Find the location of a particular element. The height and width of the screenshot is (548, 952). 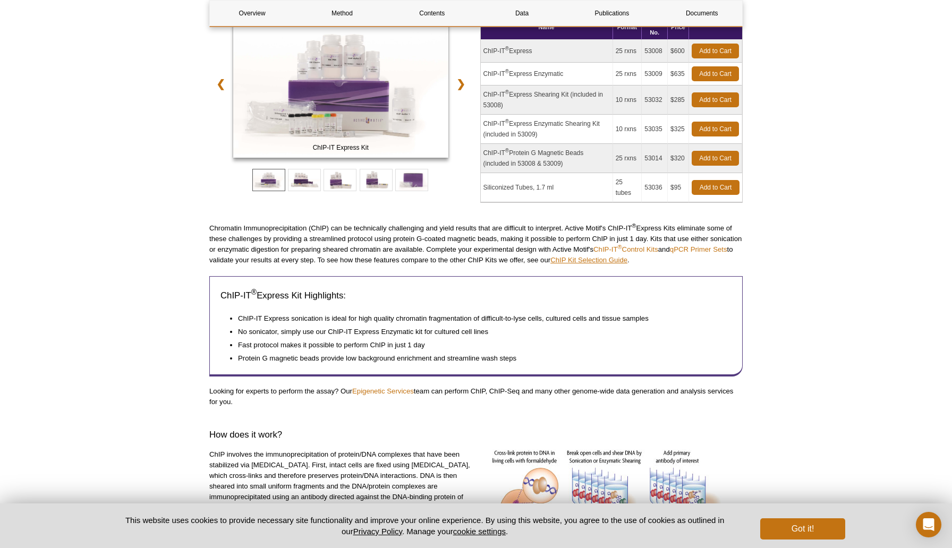

span: ChIP-IT Express Kit is located at coordinates (341, 148).